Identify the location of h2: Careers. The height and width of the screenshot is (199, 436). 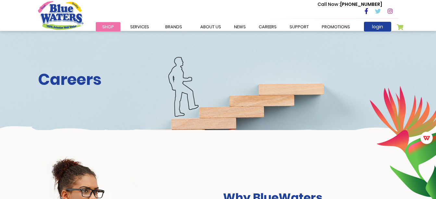
(218, 80).